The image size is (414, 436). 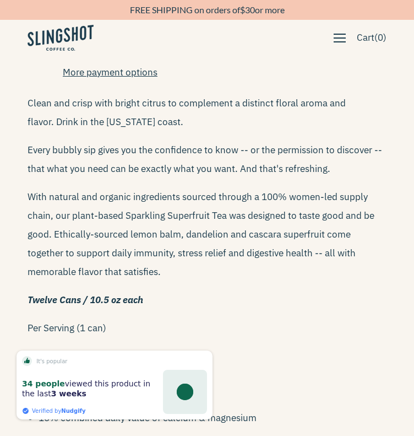 What do you see at coordinates (205, 159) in the screenshot?
I see `span: Every bubbly sip gives you the confidence to know -- or the permission to discover -- that what y...` at bounding box center [205, 159].